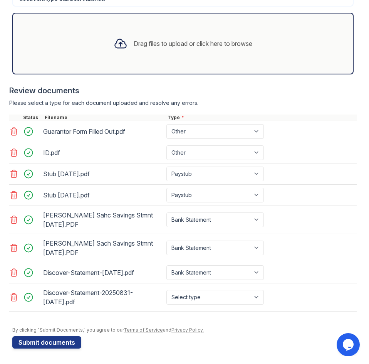 This screenshot has width=369, height=364. What do you see at coordinates (193, 44) in the screenshot?
I see `div: Drag files to upload or click here to browse` at bounding box center [193, 44].